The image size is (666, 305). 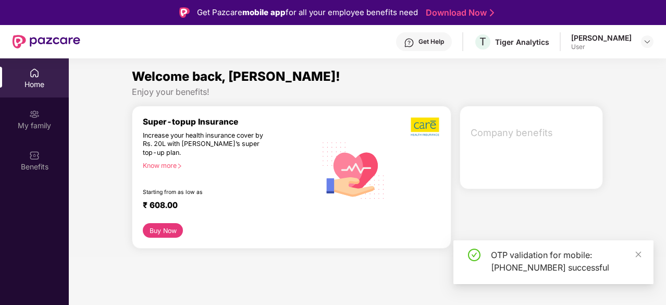 What do you see at coordinates (492, 13) in the screenshot?
I see `img: Stroke` at bounding box center [492, 13].